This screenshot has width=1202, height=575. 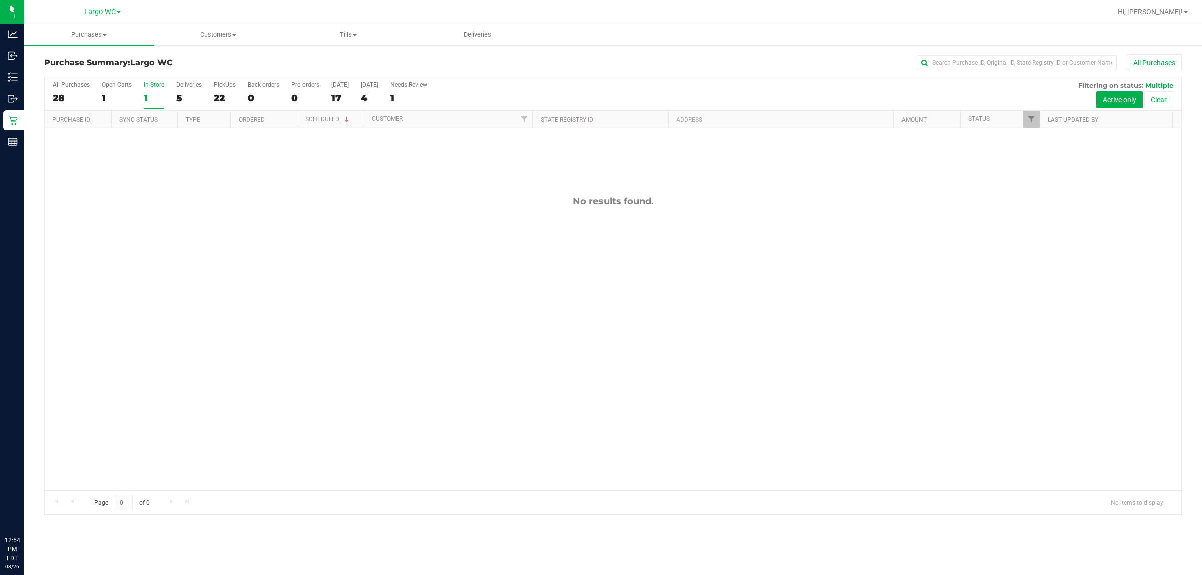 I want to click on button: Active only, so click(x=1119, y=100).